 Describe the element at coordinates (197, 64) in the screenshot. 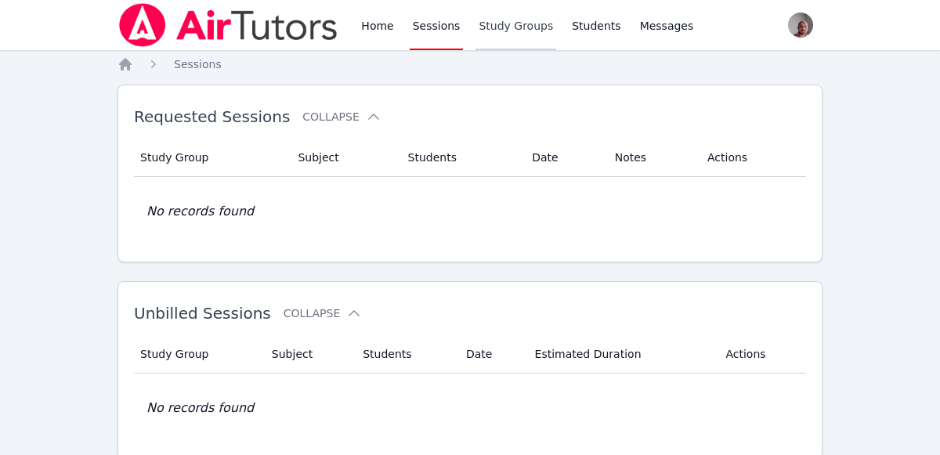

I see `span: Sessions` at that location.